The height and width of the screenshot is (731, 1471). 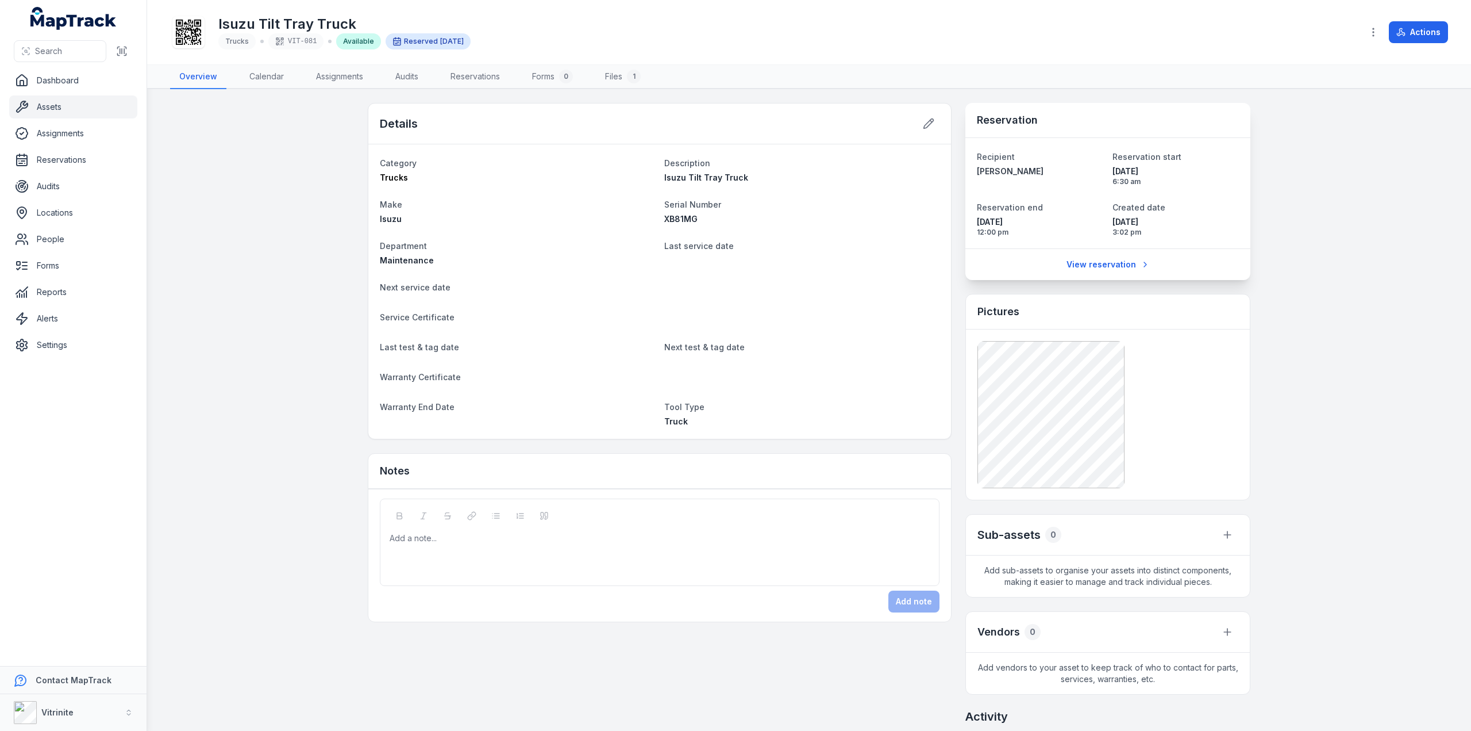 I want to click on span: 12:00 pm, so click(x=1040, y=232).